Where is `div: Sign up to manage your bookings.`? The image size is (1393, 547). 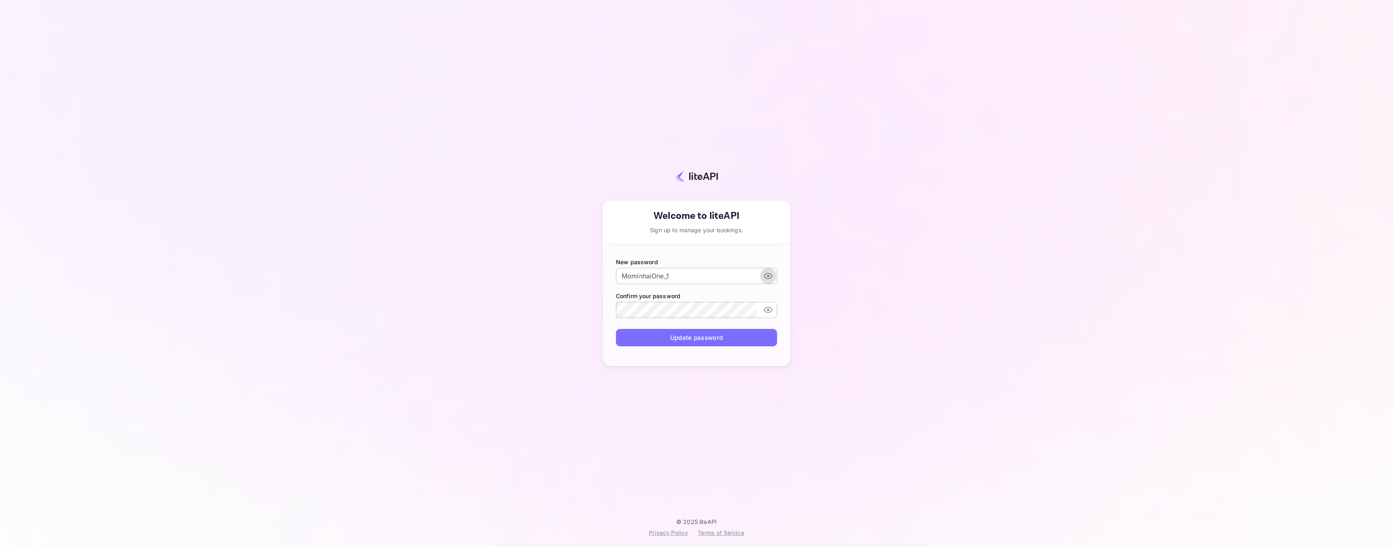 div: Sign up to manage your bookings. is located at coordinates (696, 230).